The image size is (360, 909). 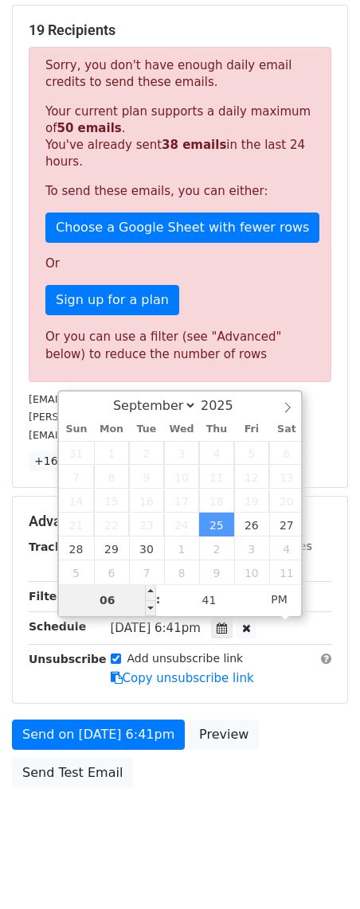 I want to click on strong: Filters, so click(x=49, y=596).